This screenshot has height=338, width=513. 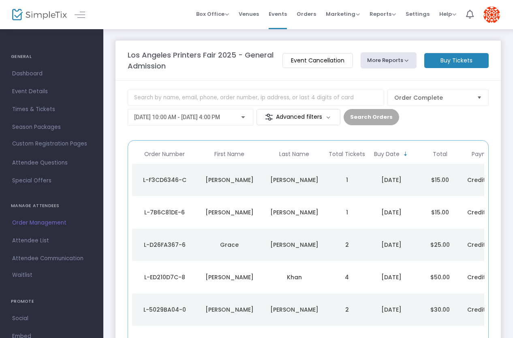 I want to click on span: Buy Date, so click(x=387, y=154).